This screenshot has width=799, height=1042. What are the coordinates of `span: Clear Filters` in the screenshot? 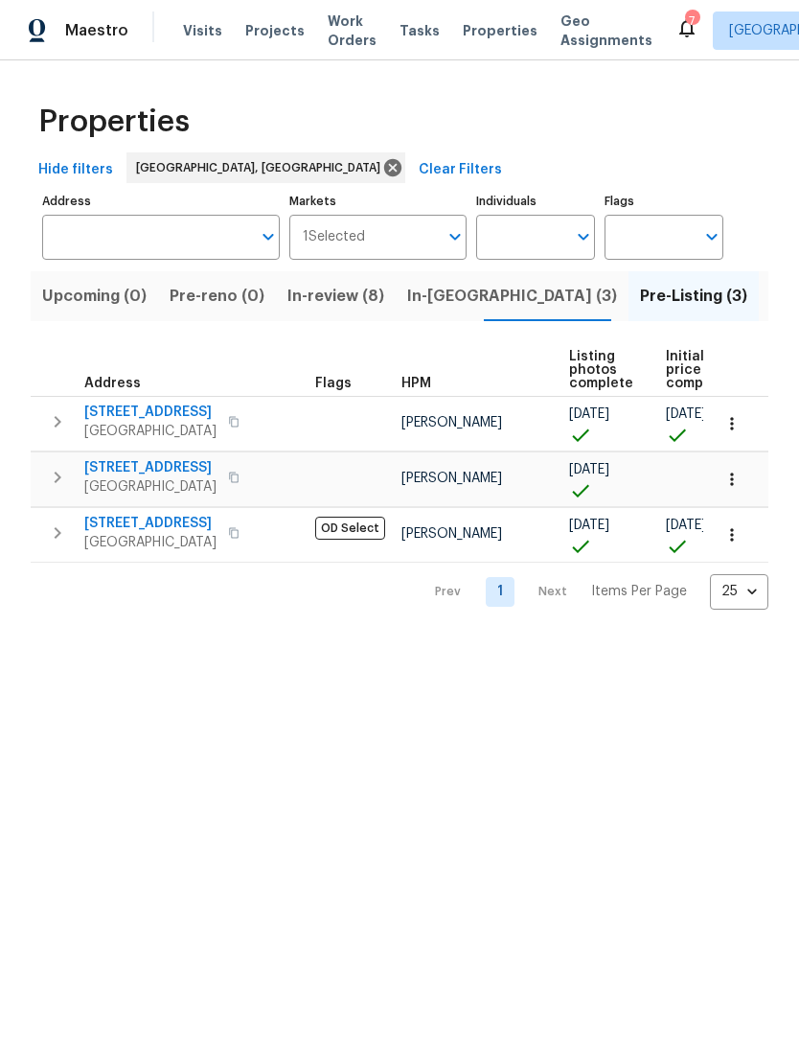 It's located at (460, 170).